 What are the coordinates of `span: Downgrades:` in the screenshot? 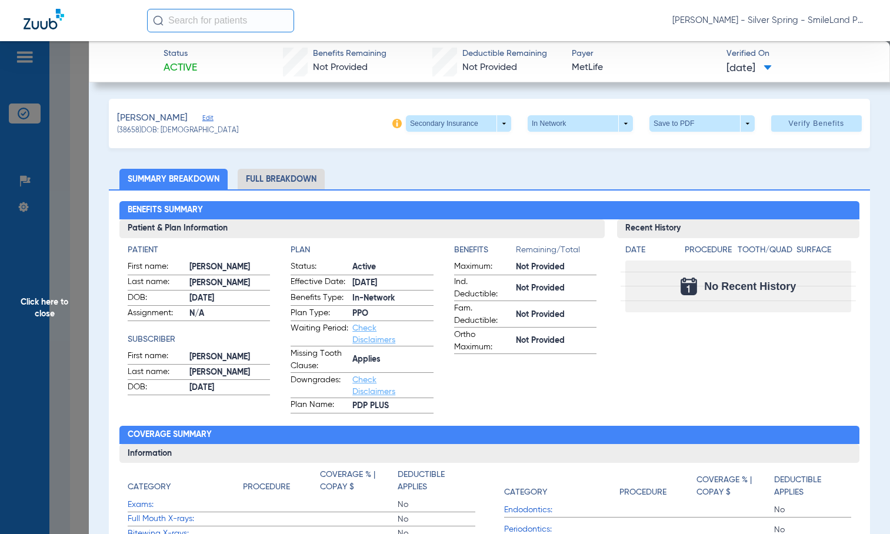 It's located at (319, 386).